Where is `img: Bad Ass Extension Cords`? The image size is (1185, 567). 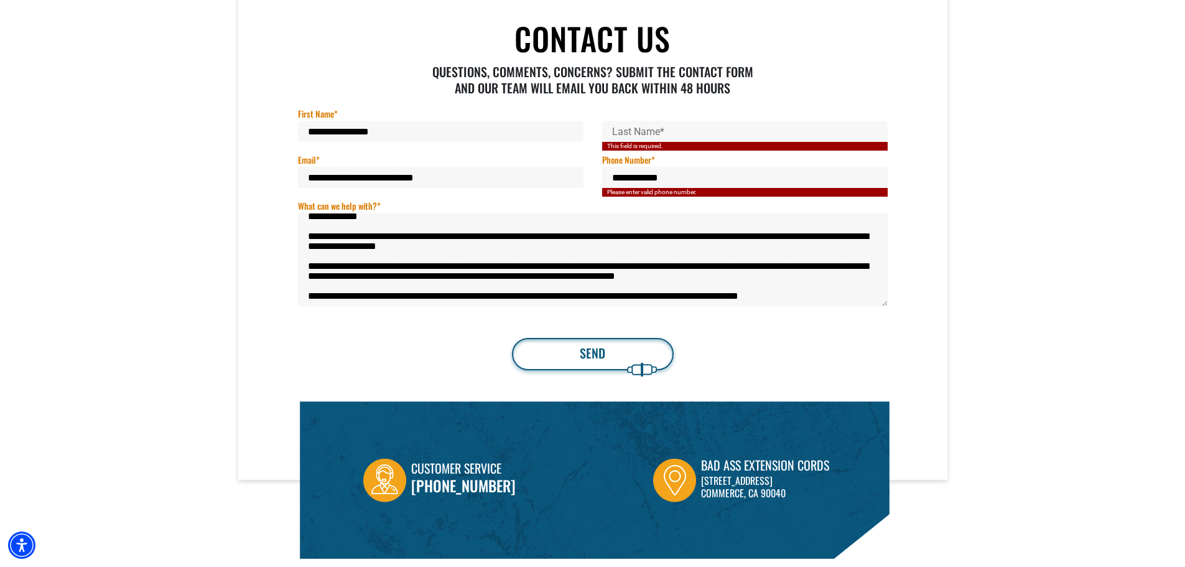
img: Bad Ass Extension Cords is located at coordinates (674, 480).